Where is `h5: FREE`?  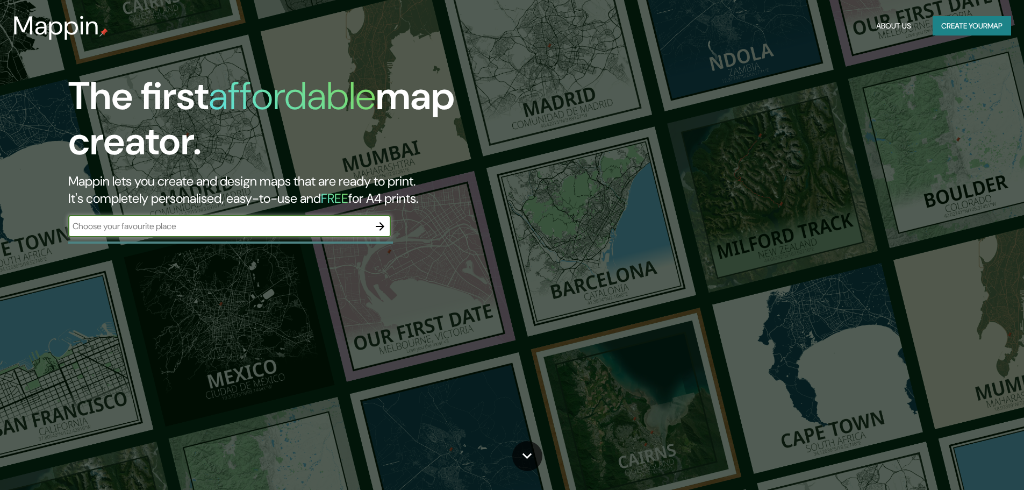
h5: FREE is located at coordinates (334, 198).